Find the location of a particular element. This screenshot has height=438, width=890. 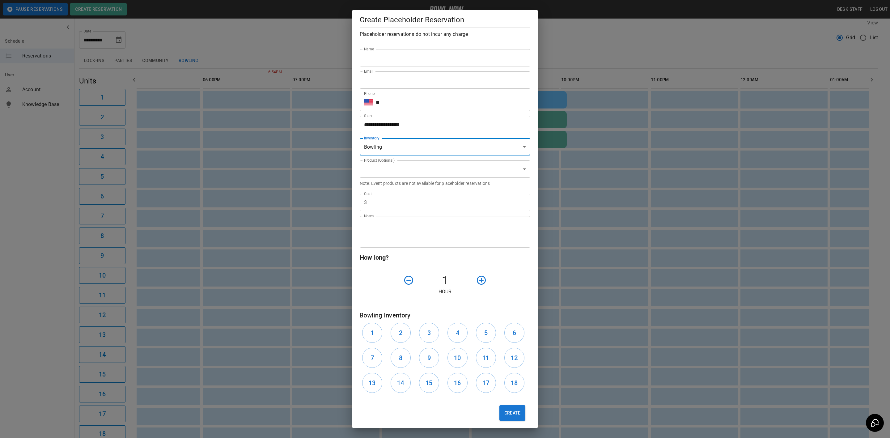

button: 2 is located at coordinates (400, 332).